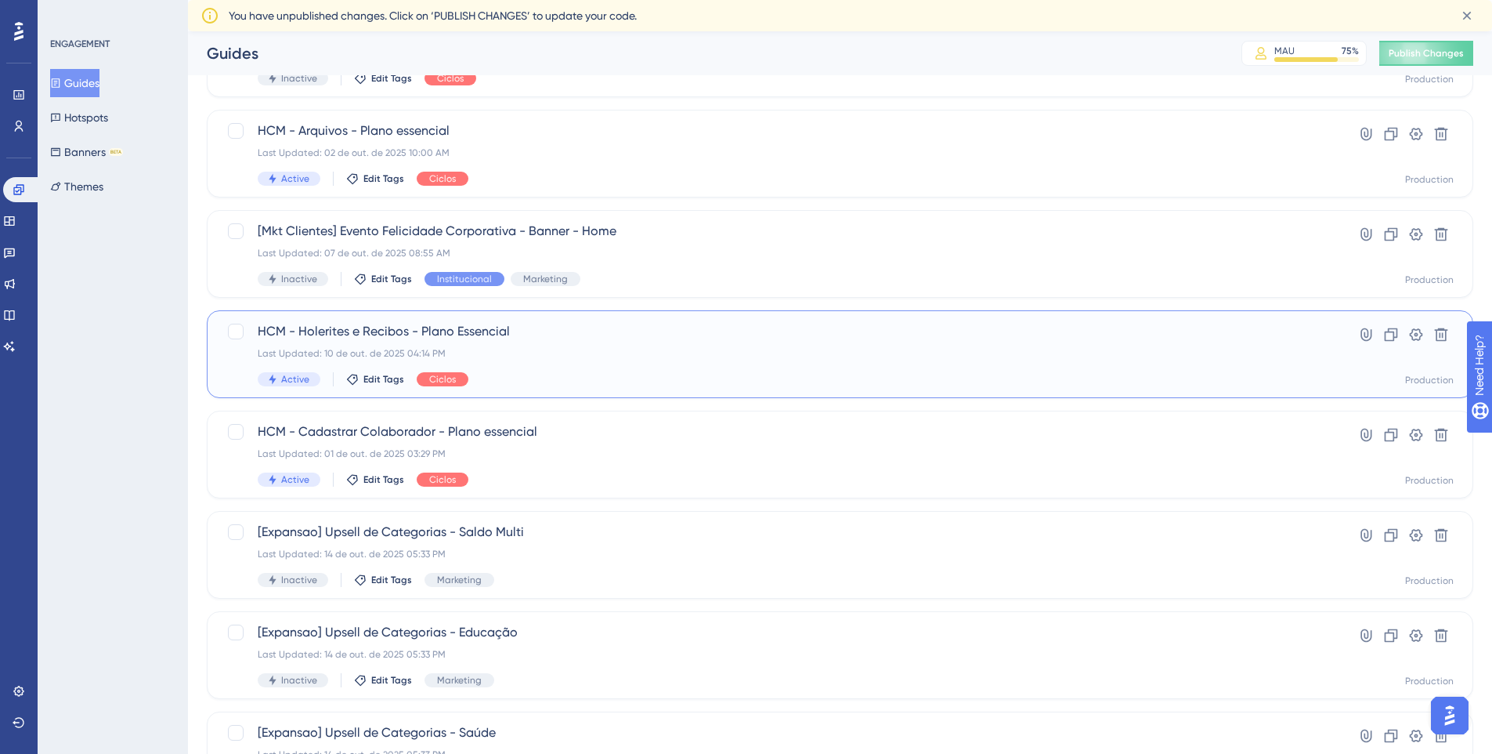 The image size is (1492, 754). I want to click on button: Themes, so click(77, 186).